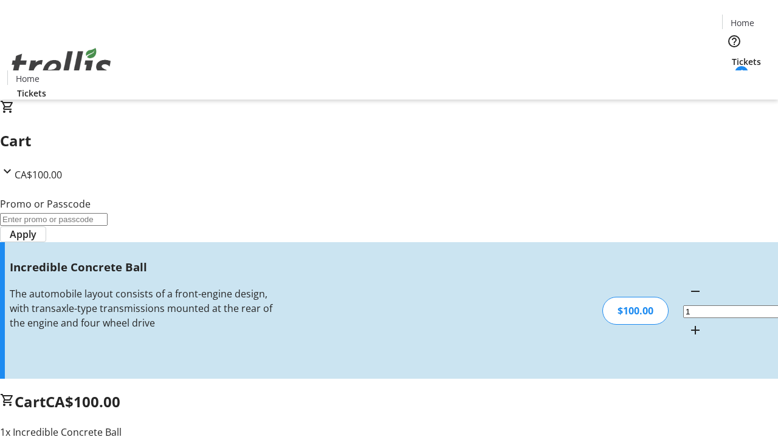  What do you see at coordinates (142, 267) in the screenshot?
I see `h3: Incredible Concrete Ball` at bounding box center [142, 267].